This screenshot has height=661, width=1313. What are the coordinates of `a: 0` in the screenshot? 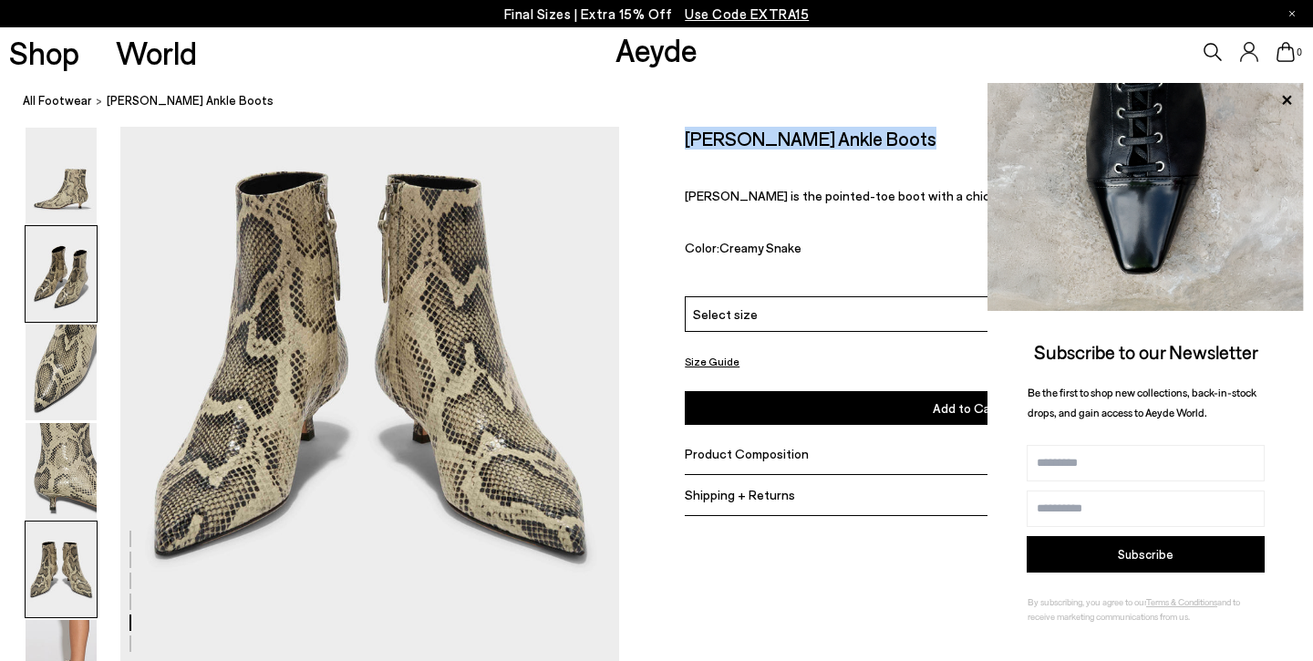 It's located at (1286, 52).